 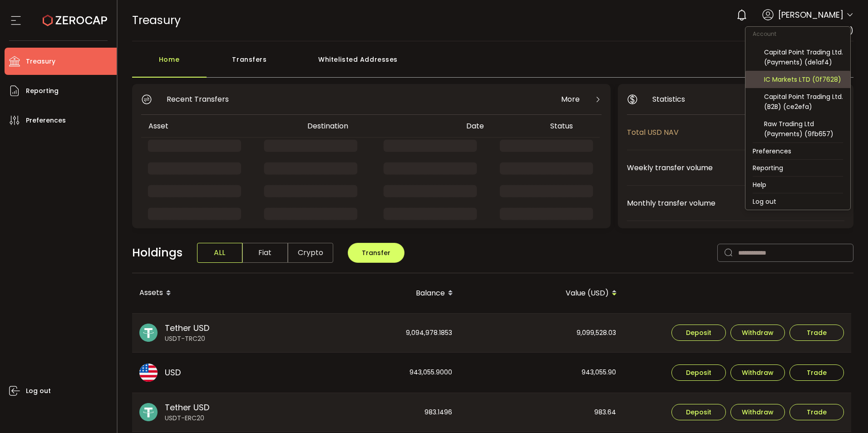 I want to click on div: Chat Widget, so click(x=845, y=411).